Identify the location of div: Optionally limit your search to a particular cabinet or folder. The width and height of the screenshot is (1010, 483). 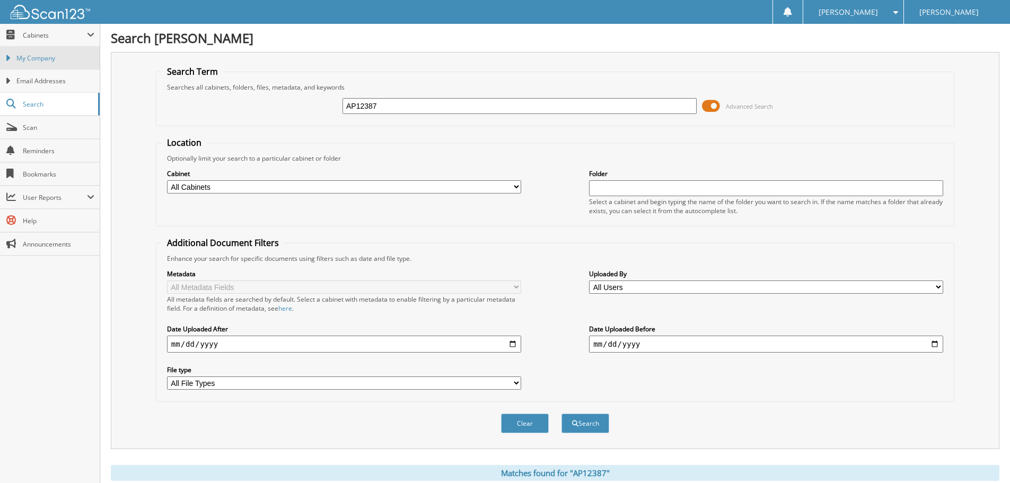
(555, 158).